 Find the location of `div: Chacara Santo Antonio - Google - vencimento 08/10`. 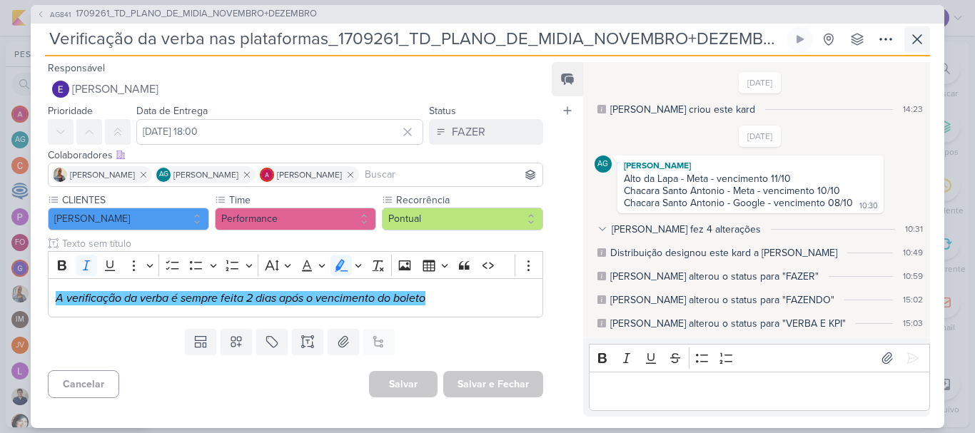

div: Chacara Santo Antonio - Google - vencimento 08/10 is located at coordinates (738, 203).